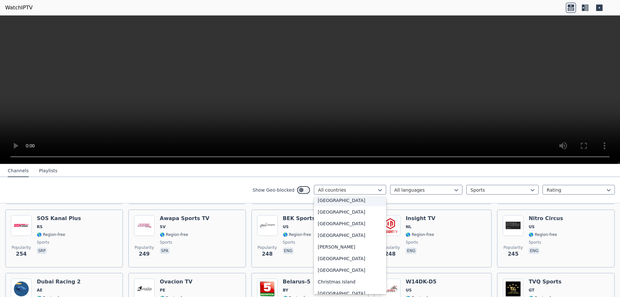 The image size is (620, 297). Describe the element at coordinates (59, 218) in the screenshot. I see `h6: SOS Kanal Plus` at that location.